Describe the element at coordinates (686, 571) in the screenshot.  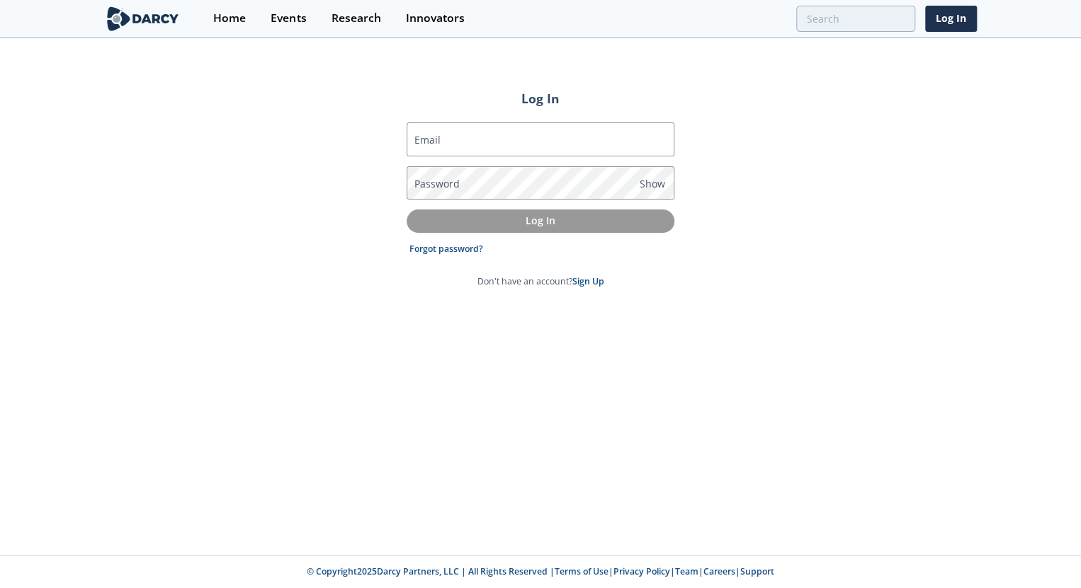
I see `a: Team` at that location.